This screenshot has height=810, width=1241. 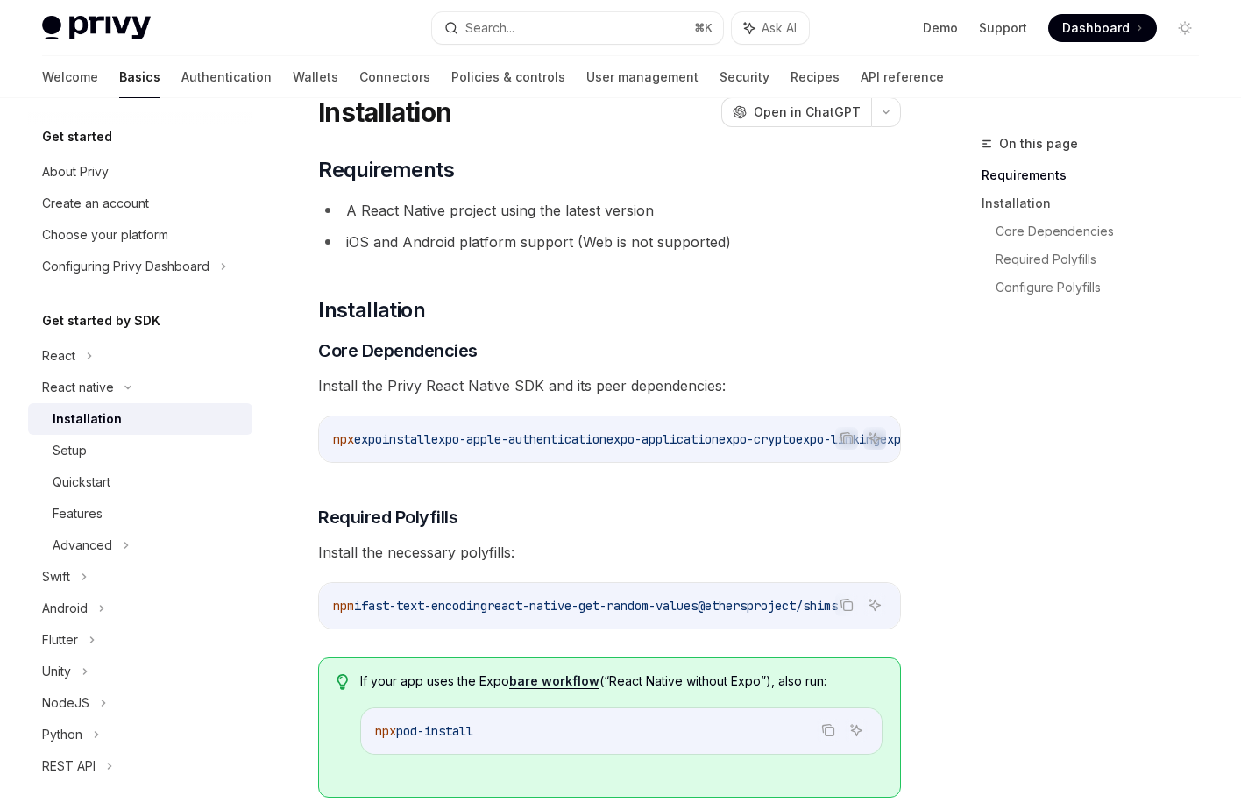 What do you see at coordinates (554, 681) in the screenshot?
I see `a: bare workflow` at bounding box center [554, 681].